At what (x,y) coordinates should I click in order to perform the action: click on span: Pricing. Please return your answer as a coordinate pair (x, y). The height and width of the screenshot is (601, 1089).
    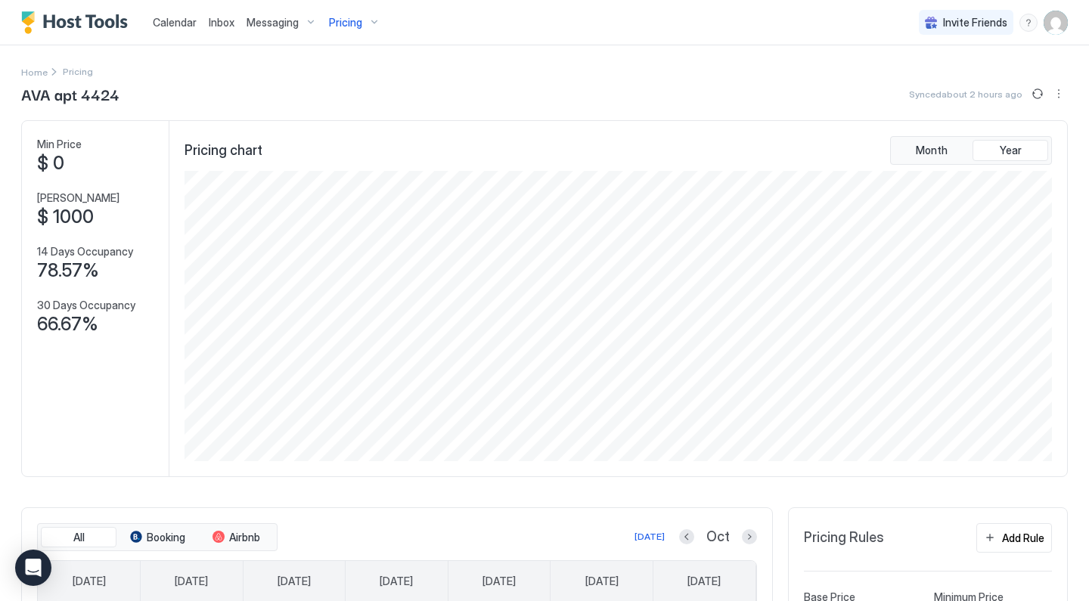
    Looking at the image, I should click on (346, 23).